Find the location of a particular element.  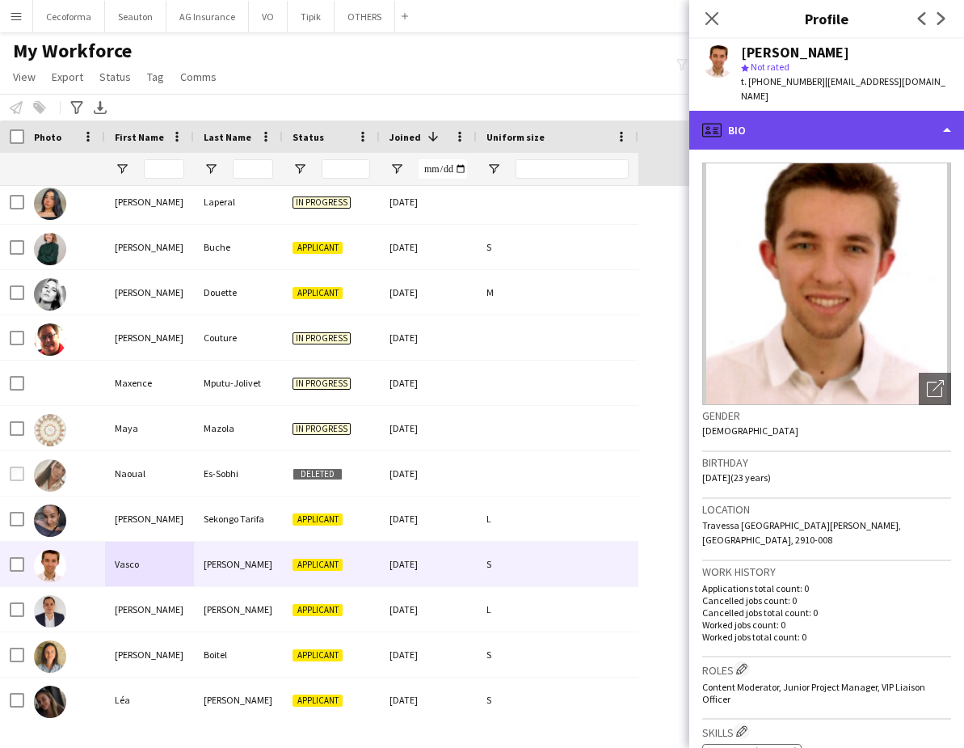

button: OTHERS is located at coordinates (365, 16).